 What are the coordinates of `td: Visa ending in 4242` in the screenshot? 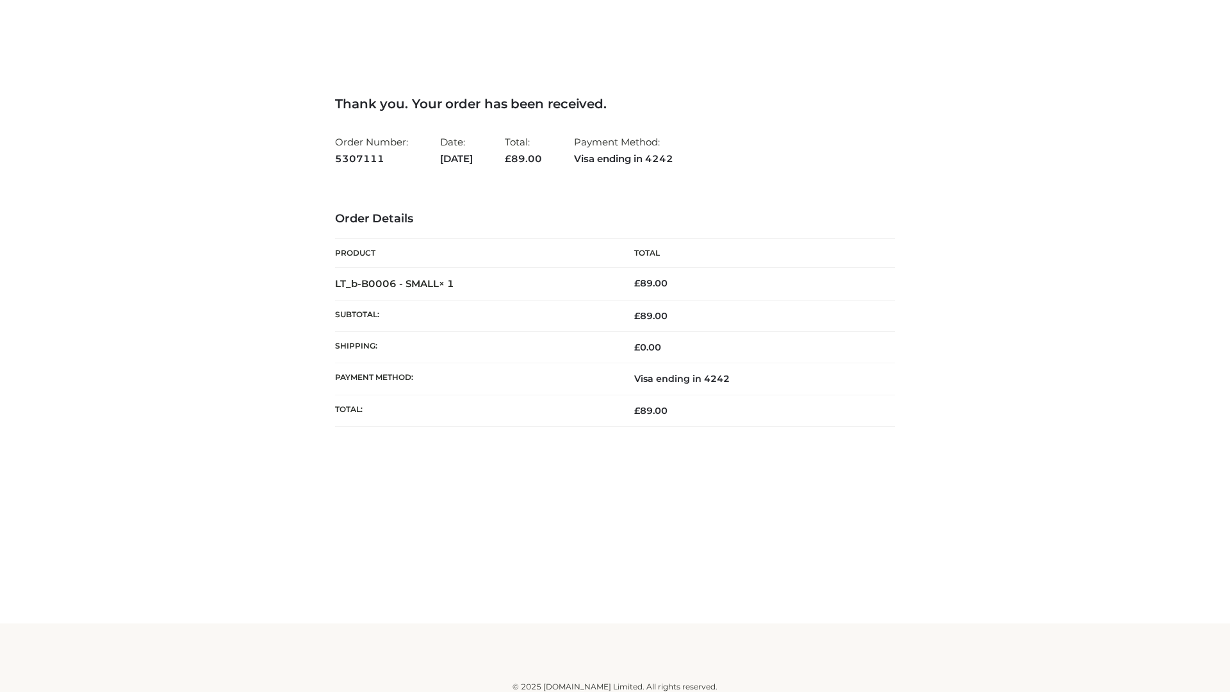 It's located at (755, 379).